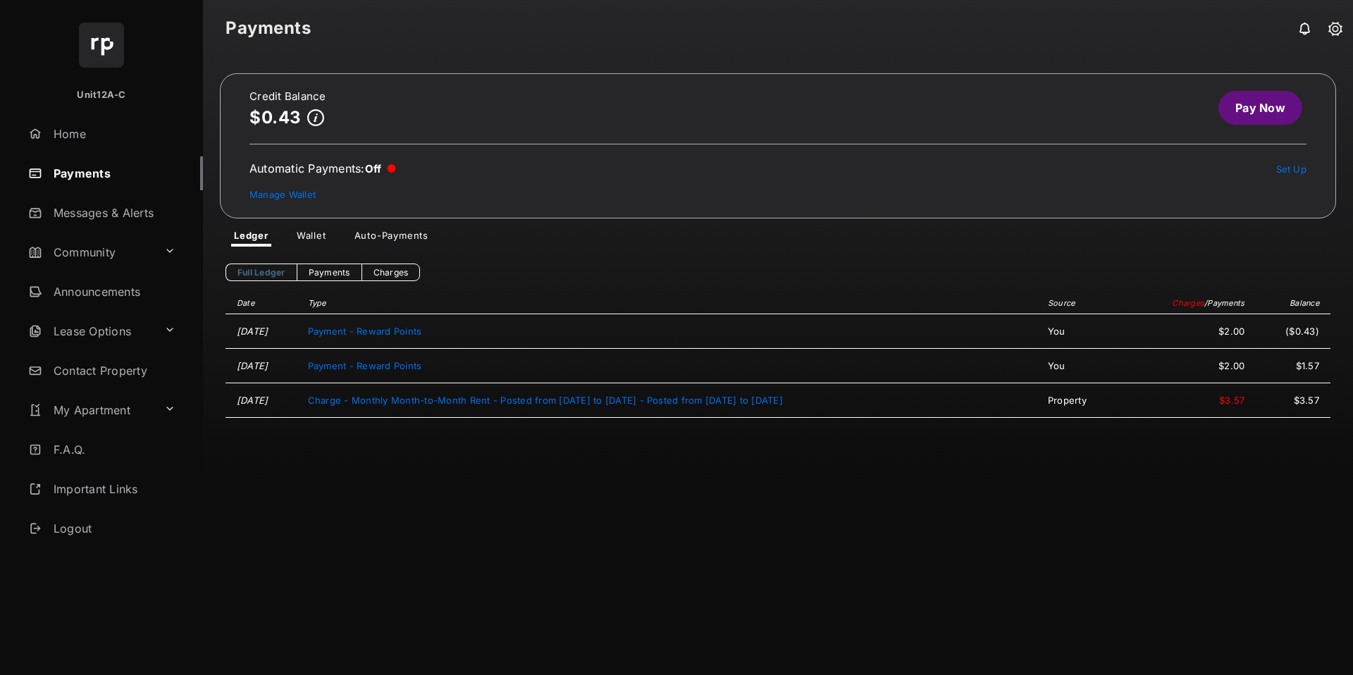 This screenshot has height=675, width=1353. I want to click on td: $3.57, so click(1291, 400).